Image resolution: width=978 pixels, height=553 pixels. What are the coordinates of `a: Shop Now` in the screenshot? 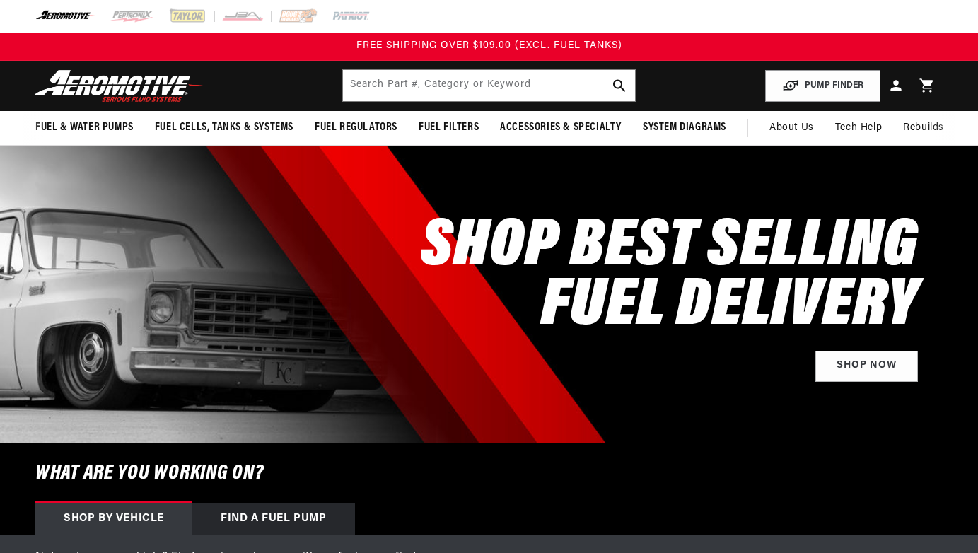 It's located at (866, 366).